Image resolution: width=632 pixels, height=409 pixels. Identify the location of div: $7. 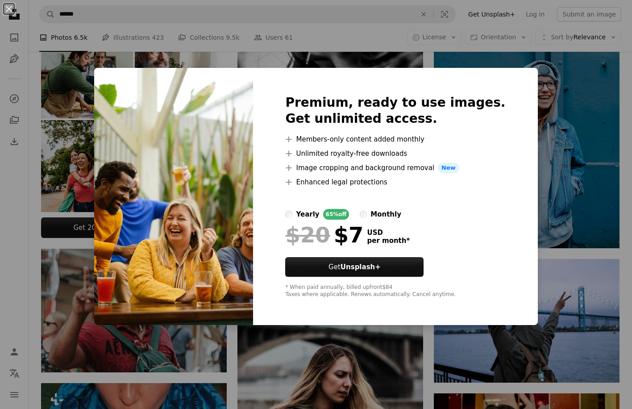
(324, 235).